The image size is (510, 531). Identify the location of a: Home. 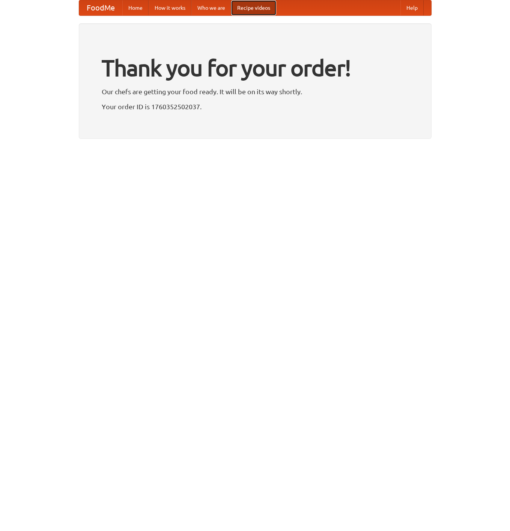
(136, 8).